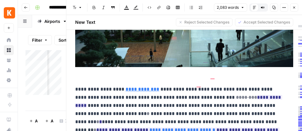 This screenshot has height=131, width=302. What do you see at coordinates (207, 22) in the screenshot?
I see `span: Reject Selected Changes` at bounding box center [207, 22].